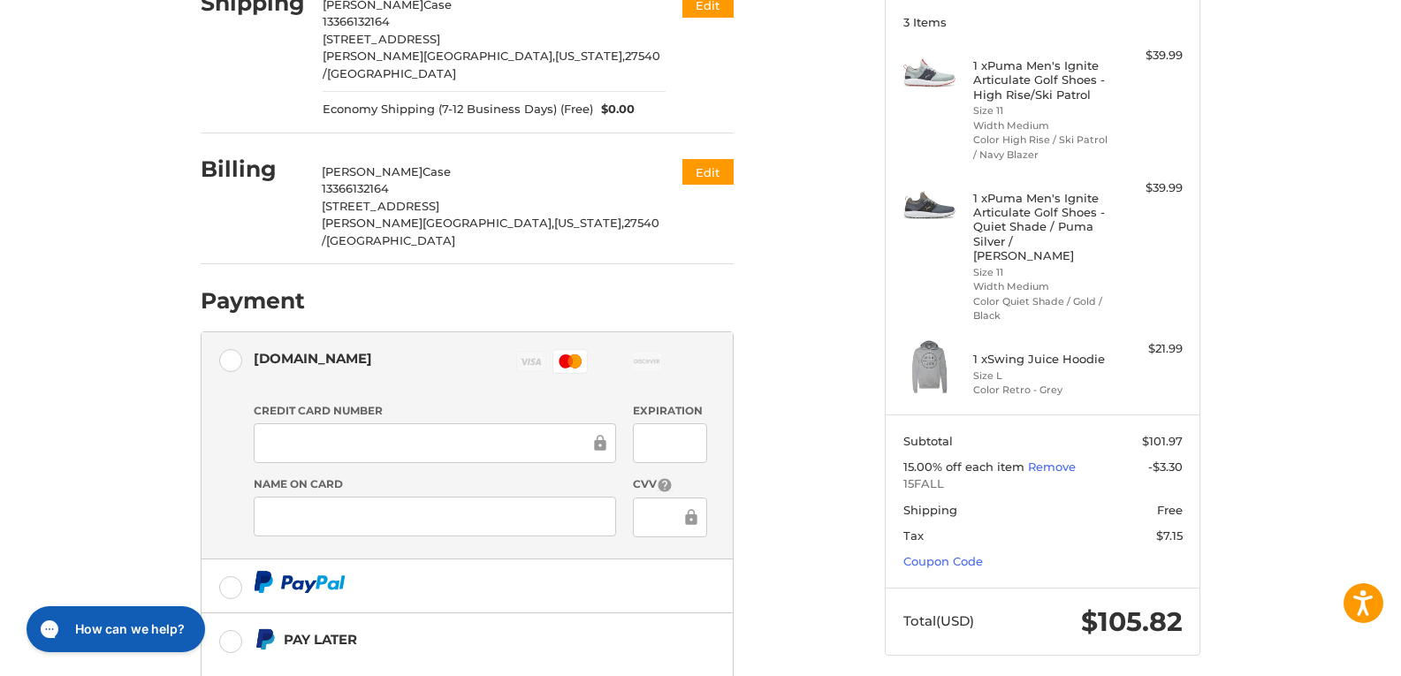  I want to click on span: $0.00, so click(614, 110).